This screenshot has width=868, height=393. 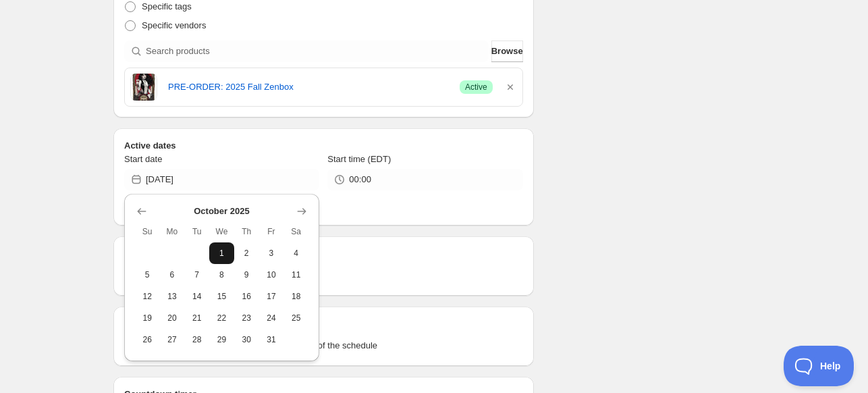 What do you see at coordinates (221, 231) in the screenshot?
I see `th: Wednesday` at bounding box center [221, 231].